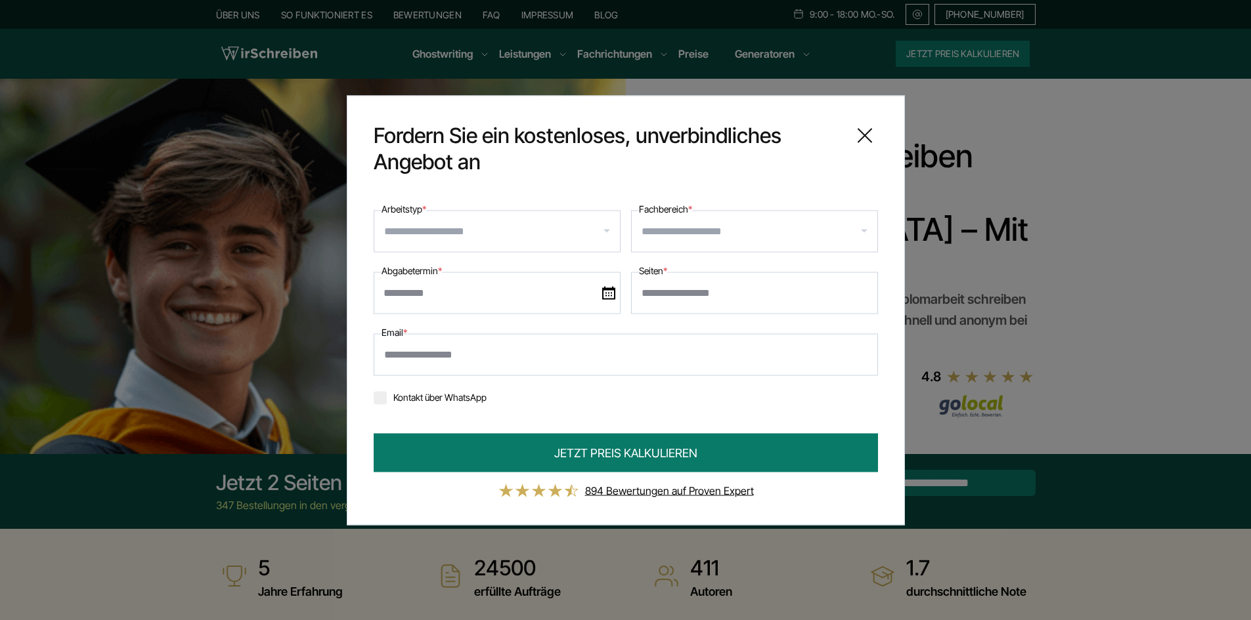  What do you see at coordinates (430, 397) in the screenshot?
I see `label: Kontakt über WhatsApp` at bounding box center [430, 397].